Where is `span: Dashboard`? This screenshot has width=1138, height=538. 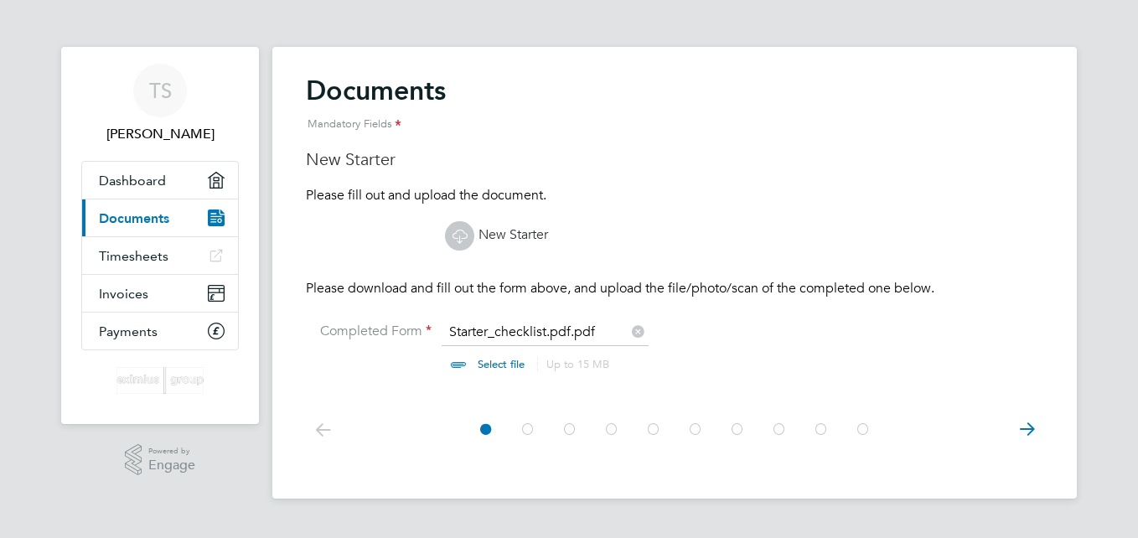
span: Dashboard is located at coordinates (132, 180).